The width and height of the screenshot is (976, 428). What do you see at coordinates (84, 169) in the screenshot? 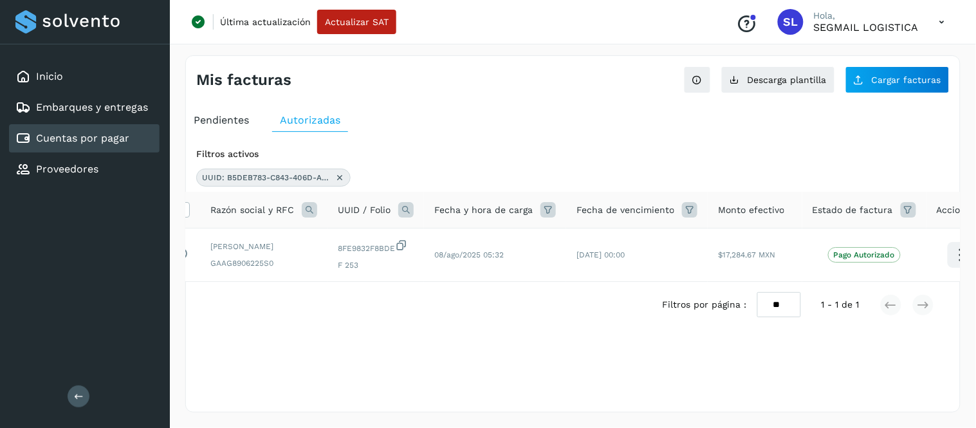
I see `div: Proveedores` at bounding box center [84, 169].